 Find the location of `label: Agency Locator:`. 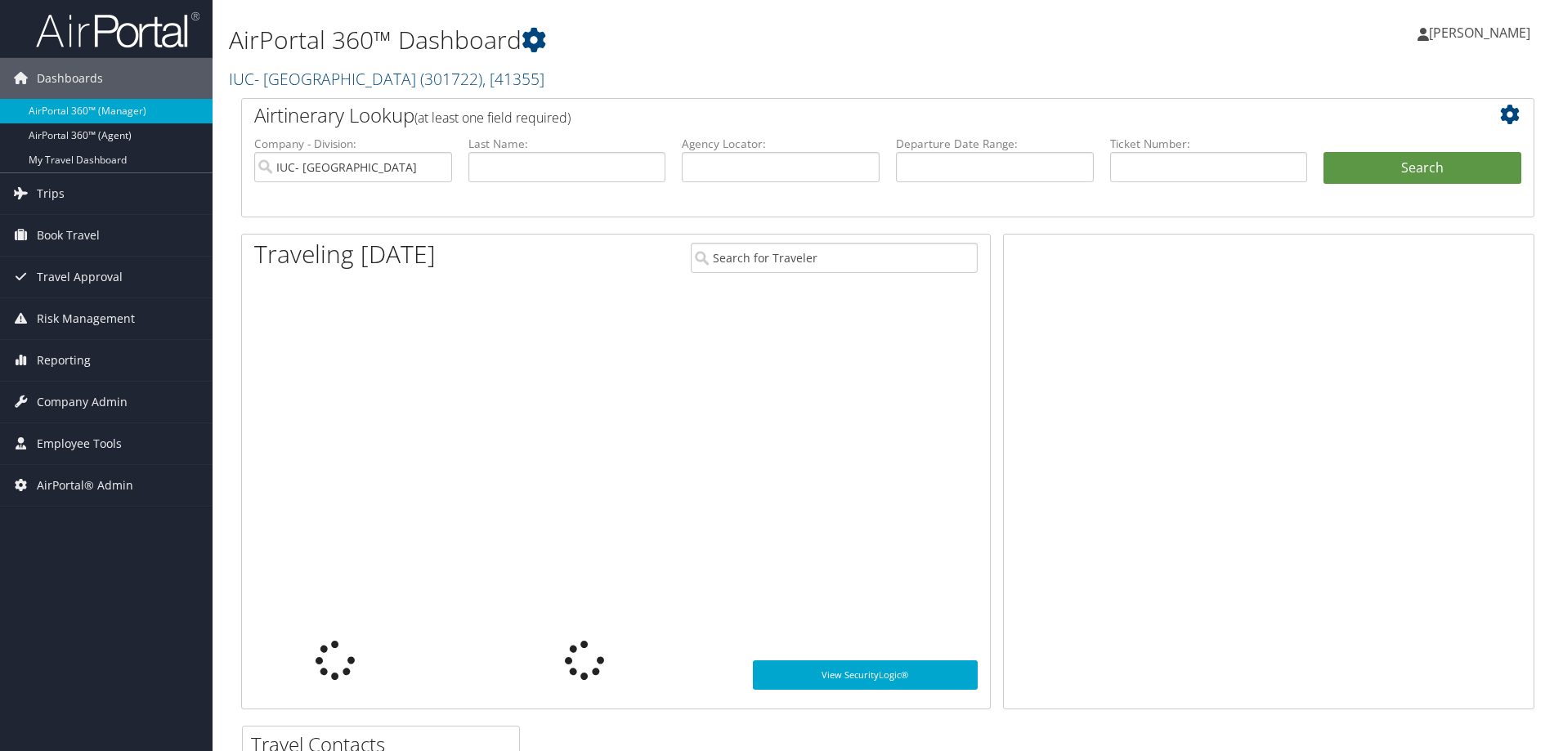

label: Agency Locator: is located at coordinates (781, 144).